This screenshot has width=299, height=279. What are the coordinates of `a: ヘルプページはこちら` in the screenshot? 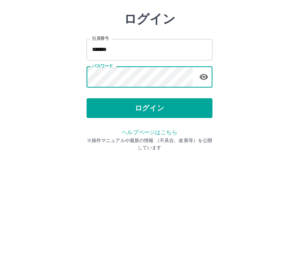 It's located at (149, 170).